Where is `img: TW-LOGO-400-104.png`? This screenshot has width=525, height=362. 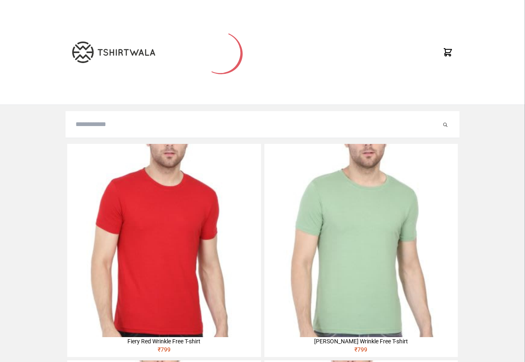 img: TW-LOGO-400-104.png is located at coordinates (114, 52).